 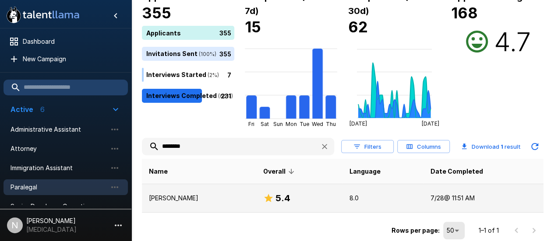 What do you see at coordinates (156, 13) in the screenshot?
I see `b: 355` at bounding box center [156, 13].